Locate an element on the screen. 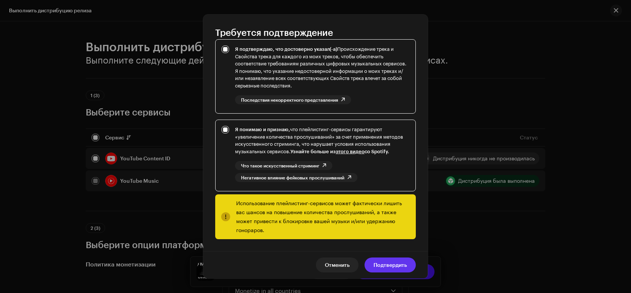 This screenshot has height=293, width=631. div: Происхождение трека и Свойства трека для каждого из моих треков, чтобы обеспечить соответствие тр... is located at coordinates (322, 67).